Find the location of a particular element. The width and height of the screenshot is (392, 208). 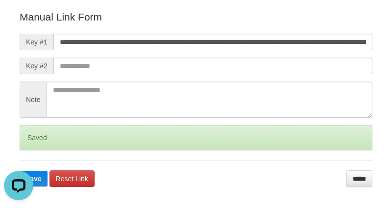

span: Key #2 is located at coordinates (36, 66).